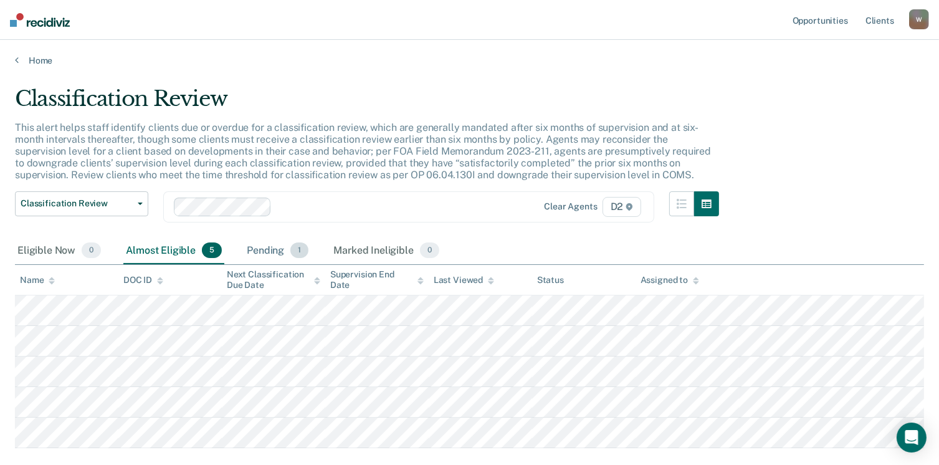  Describe the element at coordinates (274, 280) in the screenshot. I see `div: Next Classification Due Date` at that location.